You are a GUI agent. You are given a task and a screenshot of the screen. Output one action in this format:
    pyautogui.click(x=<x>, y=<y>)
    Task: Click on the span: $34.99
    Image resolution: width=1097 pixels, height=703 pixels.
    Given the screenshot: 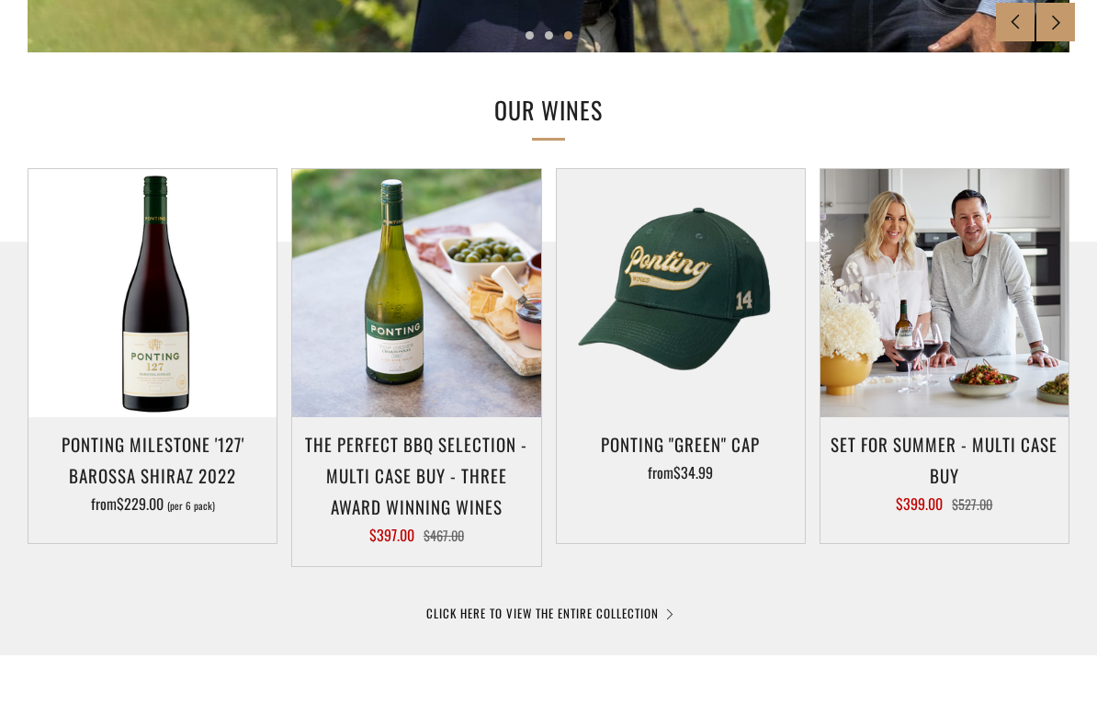 What is the action you would take?
    pyautogui.click(x=693, y=472)
    